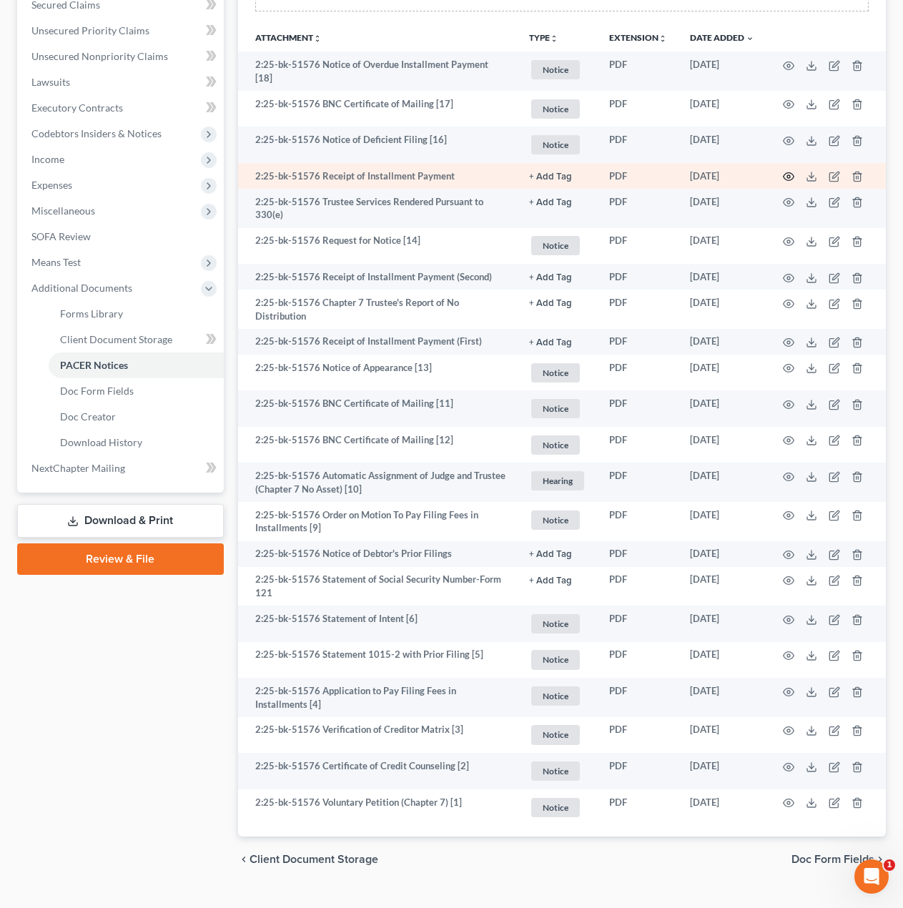  I want to click on a: Attachmentunfold_more, so click(288, 37).